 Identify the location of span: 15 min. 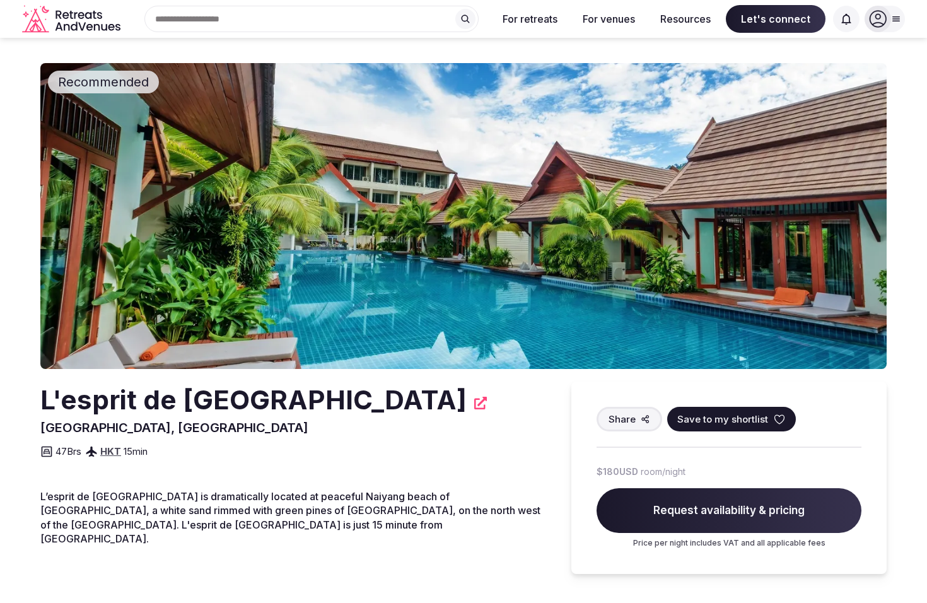
(136, 451).